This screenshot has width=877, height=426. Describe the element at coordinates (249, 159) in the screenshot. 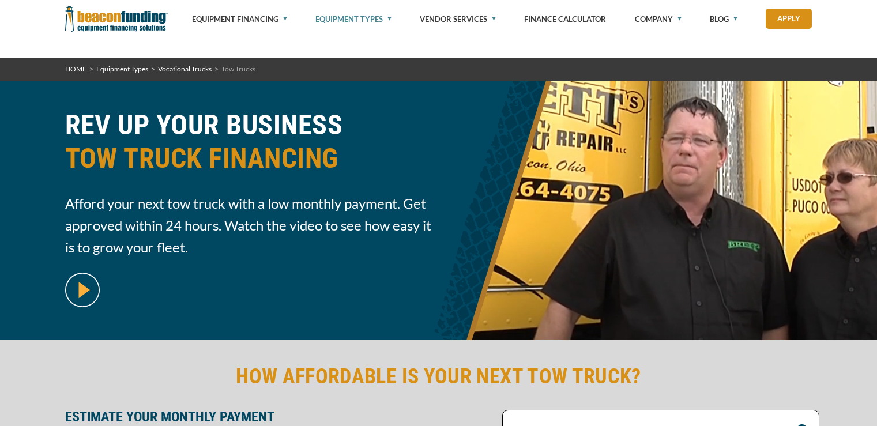

I see `span: TOW TRUCK FINANCING` at that location.